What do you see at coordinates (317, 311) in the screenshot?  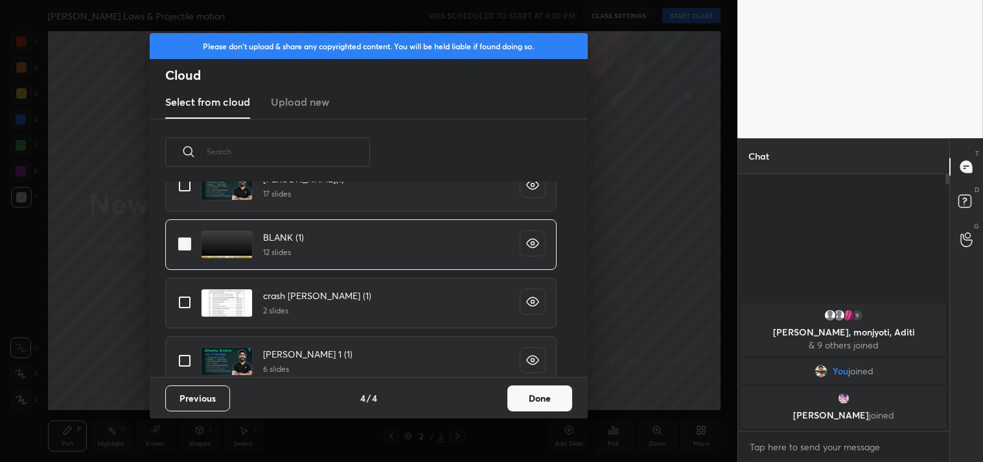 I see `h5: 2 slides` at bounding box center [317, 311].